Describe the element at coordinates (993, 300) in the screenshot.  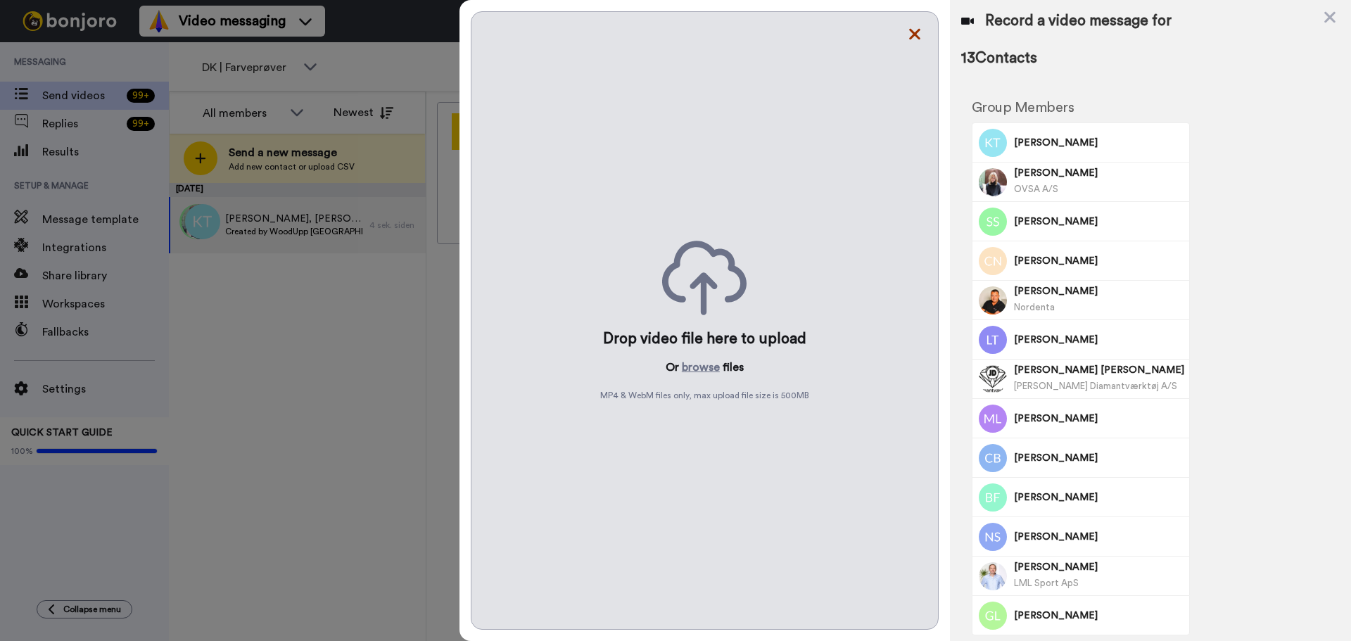
I see `img: Image of Nico S` at that location.